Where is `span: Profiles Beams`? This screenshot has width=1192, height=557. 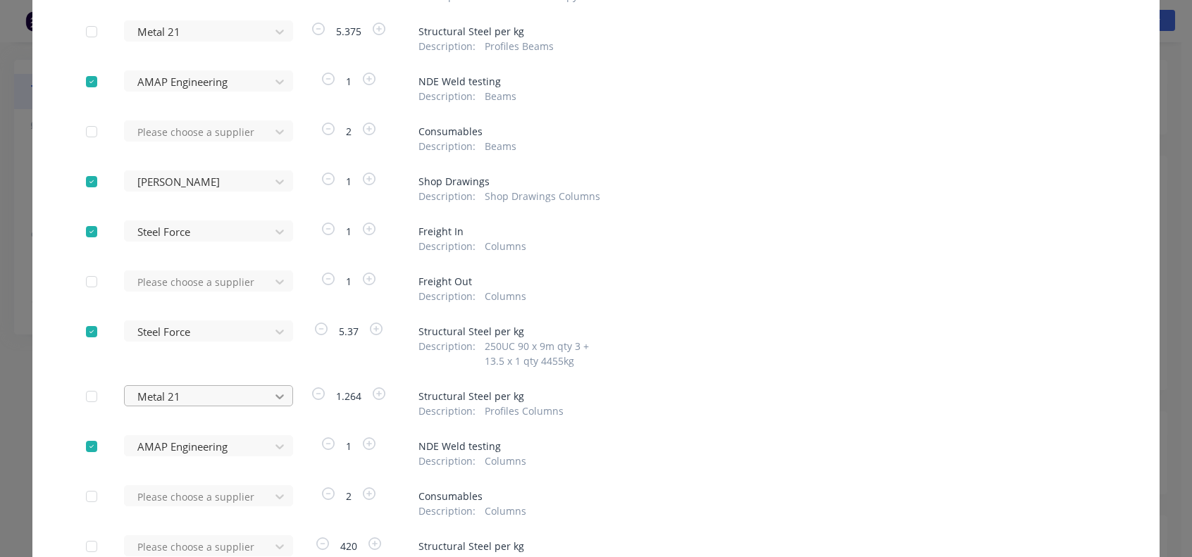 span: Profiles Beams is located at coordinates (519, 46).